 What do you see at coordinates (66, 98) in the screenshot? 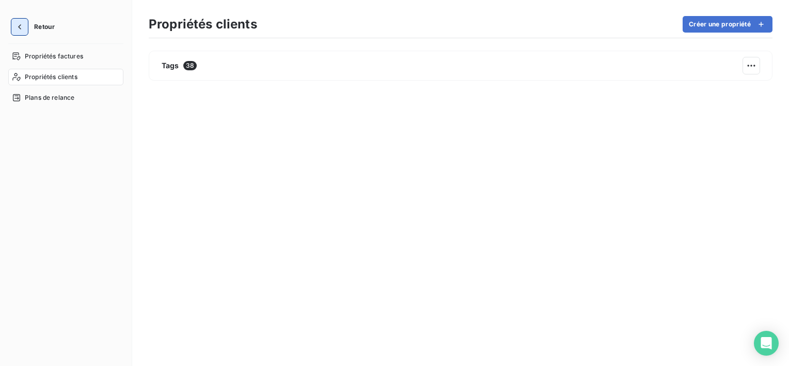
I see `a: Plans de relance` at bounding box center [66, 98].